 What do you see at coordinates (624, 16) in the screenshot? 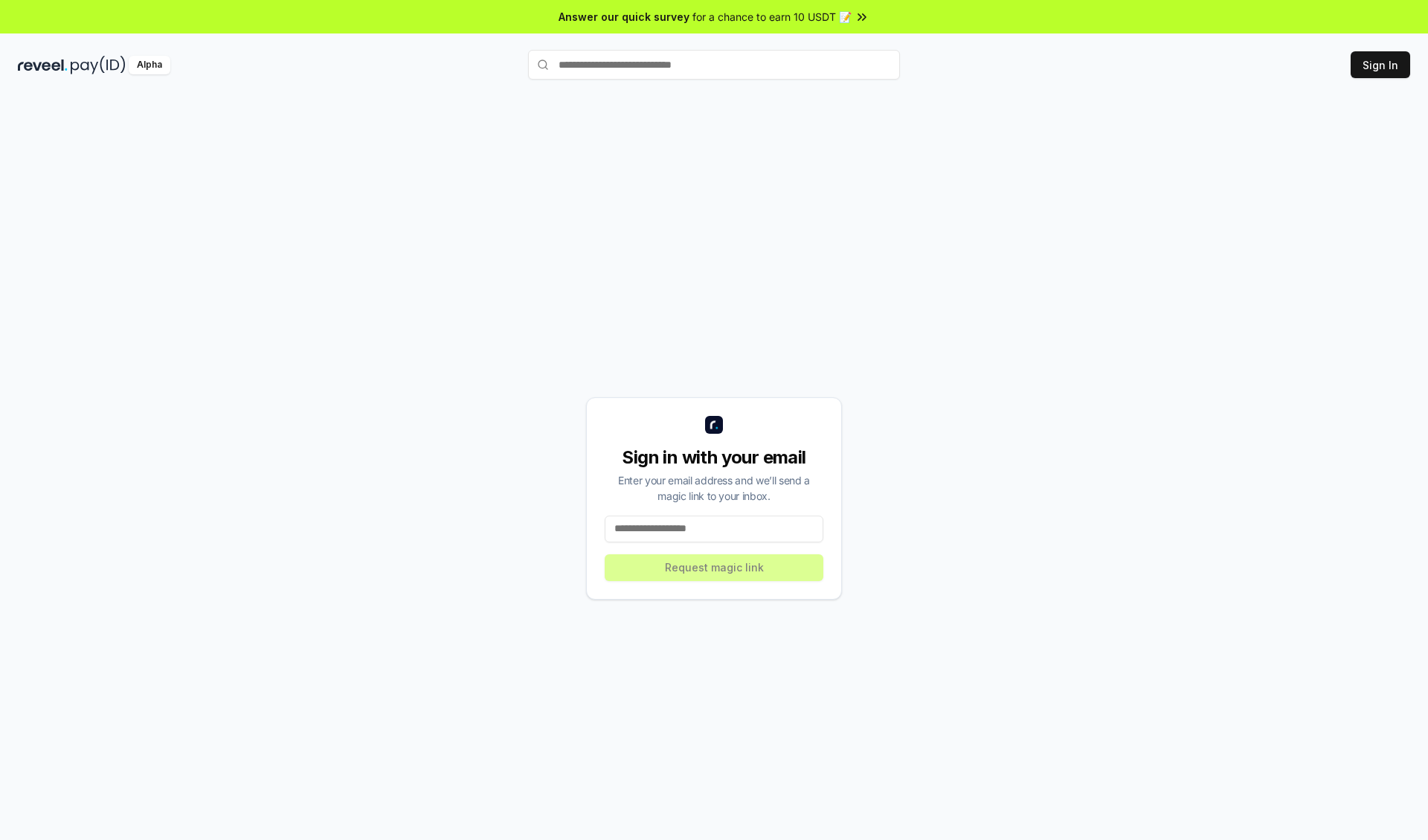
I see `span: Answer our quick survey` at bounding box center [624, 16].